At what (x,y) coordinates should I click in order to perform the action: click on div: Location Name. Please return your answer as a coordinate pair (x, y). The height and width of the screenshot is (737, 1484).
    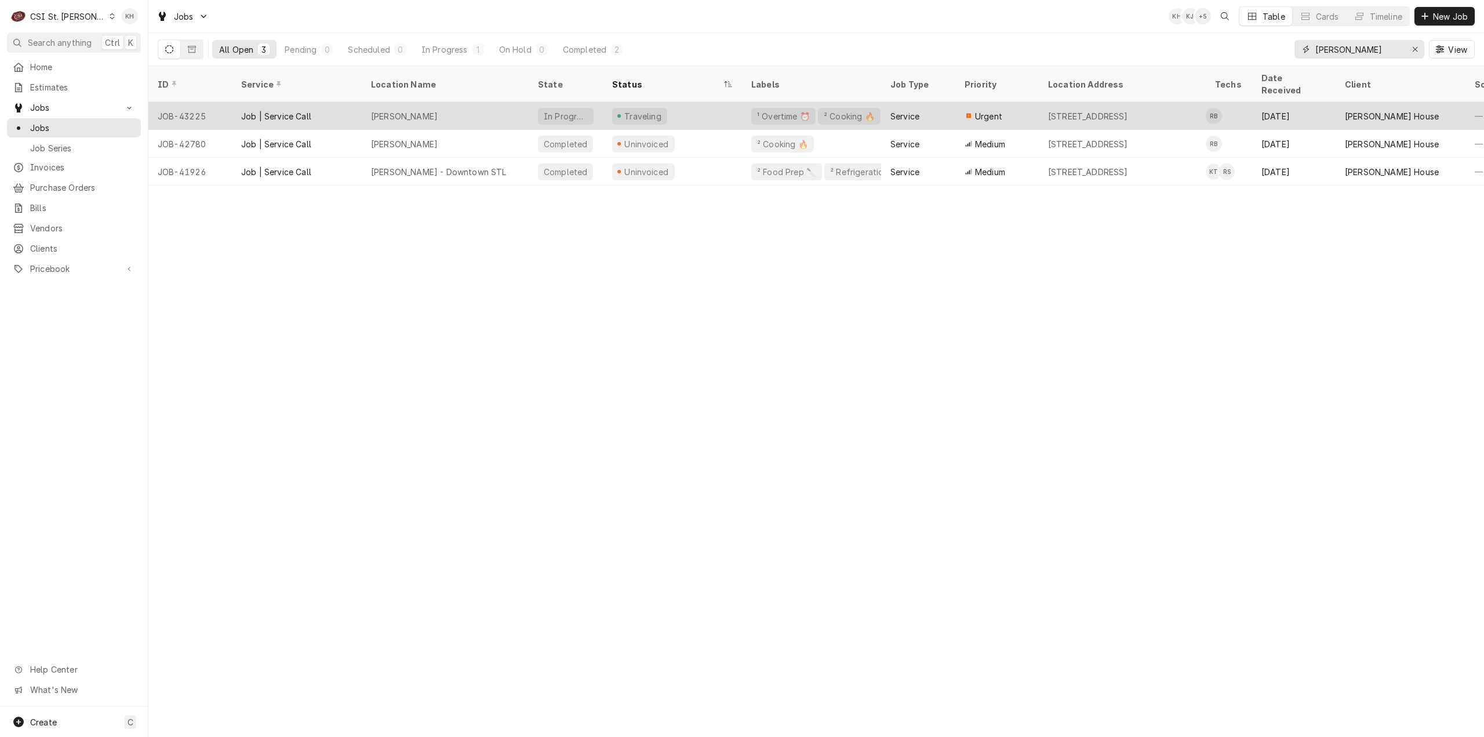
    Looking at the image, I should click on (444, 84).